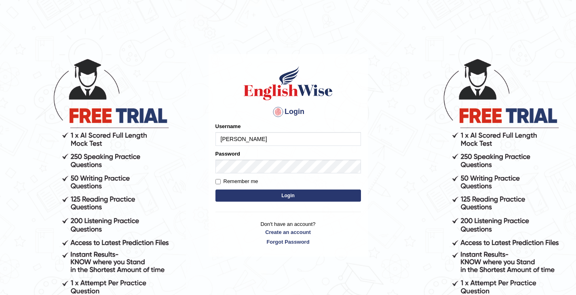 The image size is (576, 295). I want to click on label: Remember me, so click(237, 182).